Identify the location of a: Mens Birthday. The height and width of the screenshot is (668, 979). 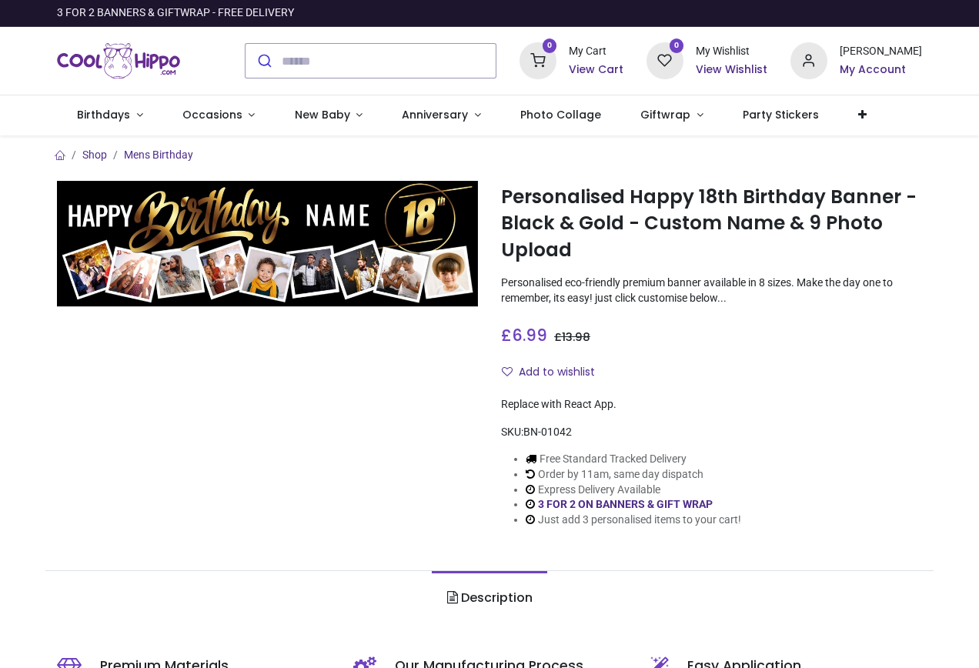
(159, 155).